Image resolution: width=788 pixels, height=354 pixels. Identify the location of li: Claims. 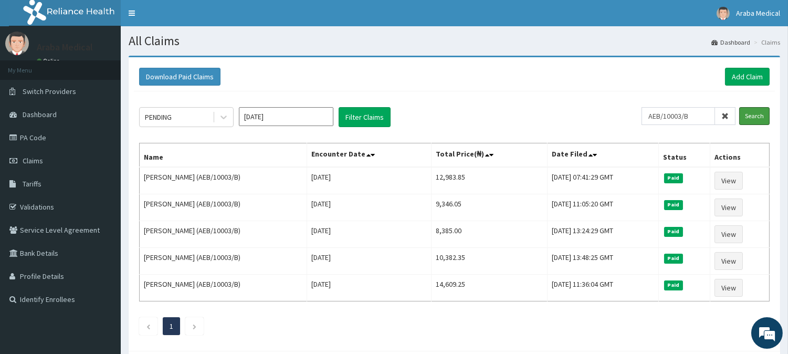
(765, 42).